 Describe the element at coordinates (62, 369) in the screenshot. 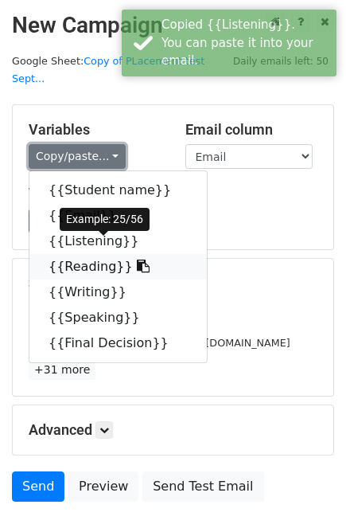

I see `a: +31 more` at that location.